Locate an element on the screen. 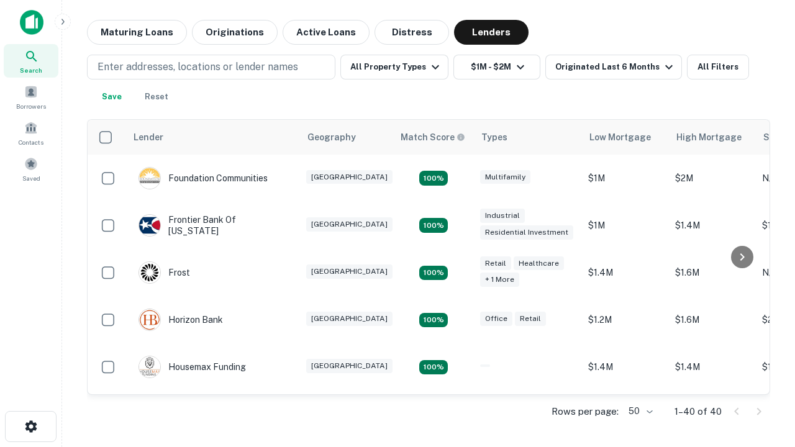  div: Industrial is located at coordinates (502, 215).